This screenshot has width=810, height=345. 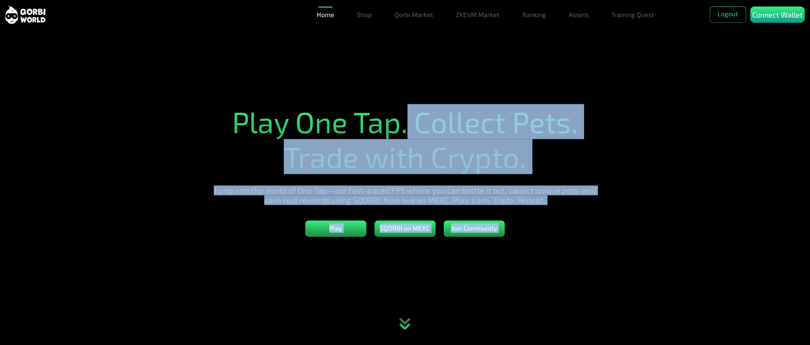 I want to click on a: Qorbi Market, so click(x=414, y=15).